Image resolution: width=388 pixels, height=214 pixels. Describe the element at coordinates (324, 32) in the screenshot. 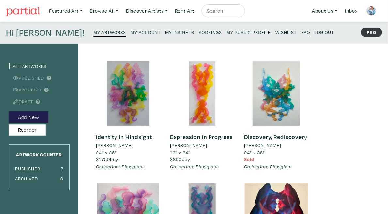

I see `a: Log Out` at that location.